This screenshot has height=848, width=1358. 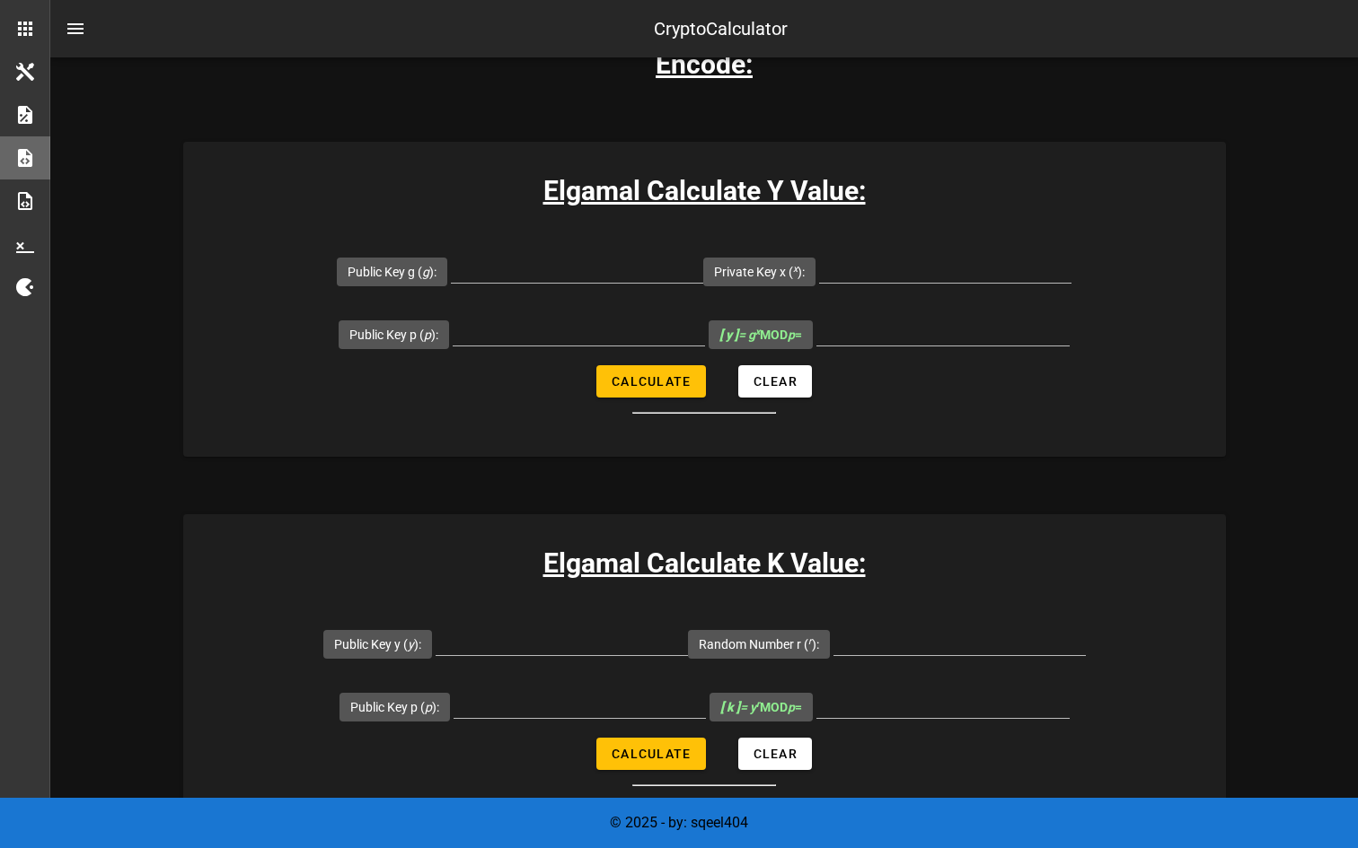 I want to click on span: © 2025 - by: sqeel404, so click(x=679, y=822).